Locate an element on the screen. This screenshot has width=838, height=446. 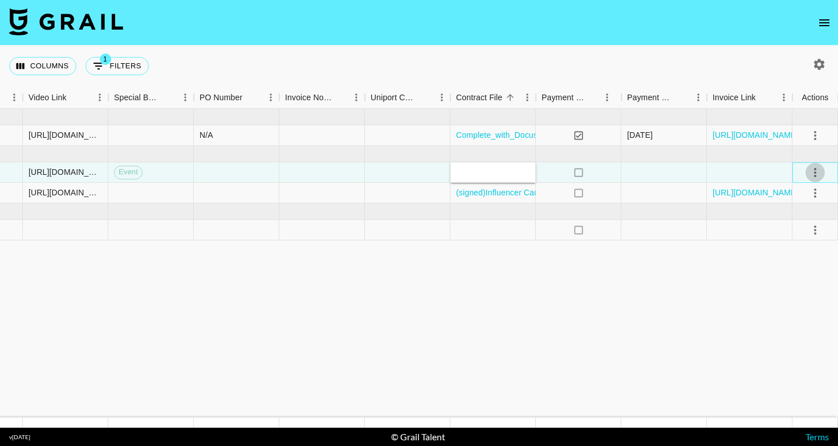
button: Show filters is located at coordinates (117, 66).